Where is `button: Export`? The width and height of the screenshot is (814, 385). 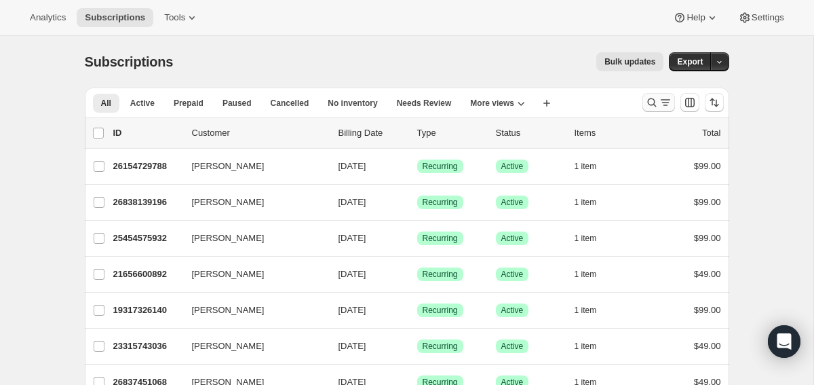
button: Export is located at coordinates (690, 62).